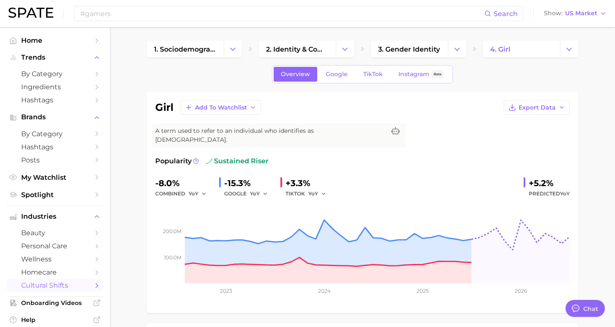 The width and height of the screenshot is (615, 327). What do you see at coordinates (55, 58) in the screenshot?
I see `span: Trends` at bounding box center [55, 58].